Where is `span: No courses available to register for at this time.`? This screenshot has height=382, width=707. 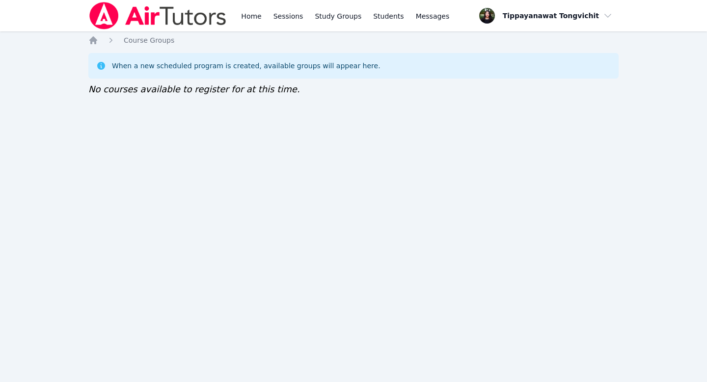
span: No courses available to register for at this time. is located at coordinates (194, 89).